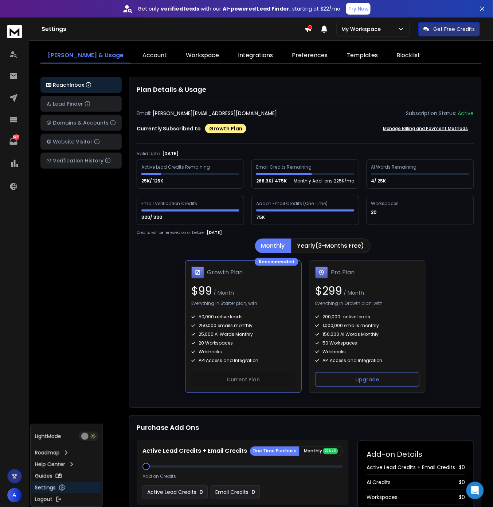 The height and width of the screenshot is (507, 493). Describe the element at coordinates (284, 167) in the screenshot. I see `div: Email Credits Remaining` at that location.